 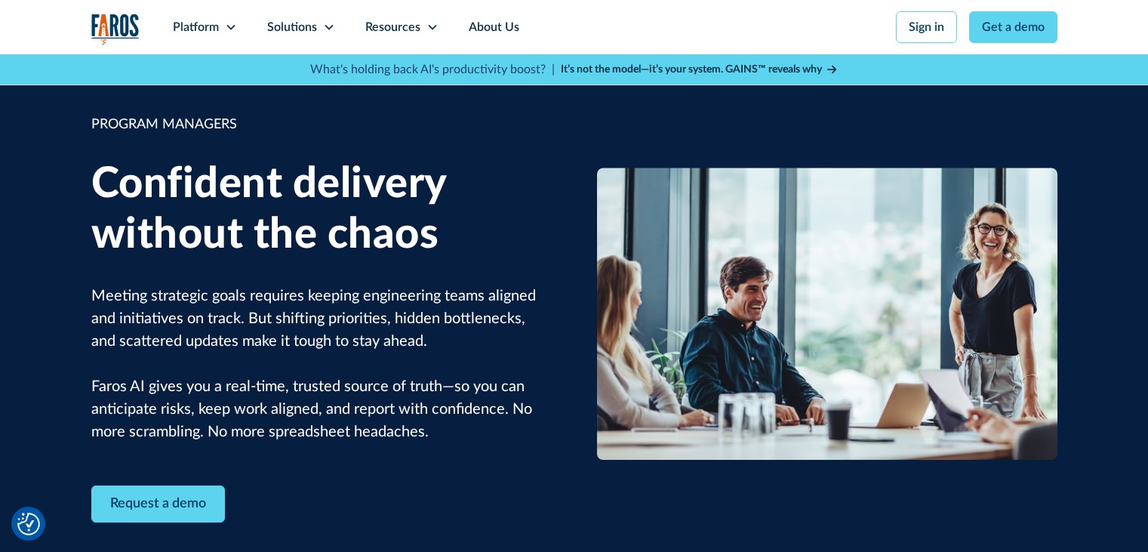 I want to click on a: Sign in, so click(x=926, y=27).